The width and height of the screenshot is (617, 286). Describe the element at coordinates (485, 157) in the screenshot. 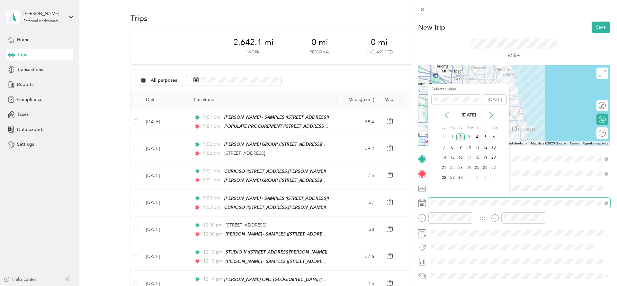

I see `div: 19` at that location.